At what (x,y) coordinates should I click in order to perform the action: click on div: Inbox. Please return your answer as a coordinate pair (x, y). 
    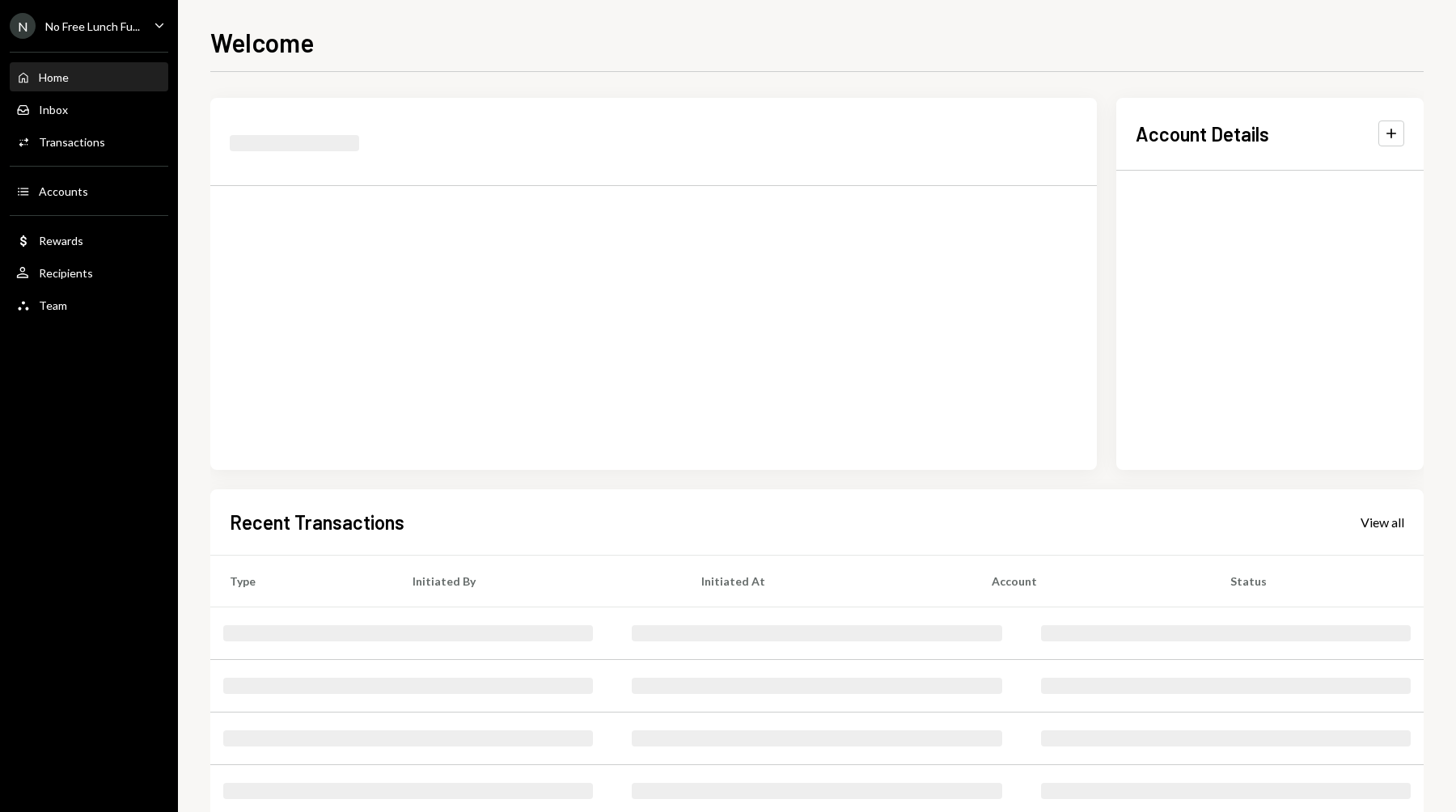
    Looking at the image, I should click on (53, 109).